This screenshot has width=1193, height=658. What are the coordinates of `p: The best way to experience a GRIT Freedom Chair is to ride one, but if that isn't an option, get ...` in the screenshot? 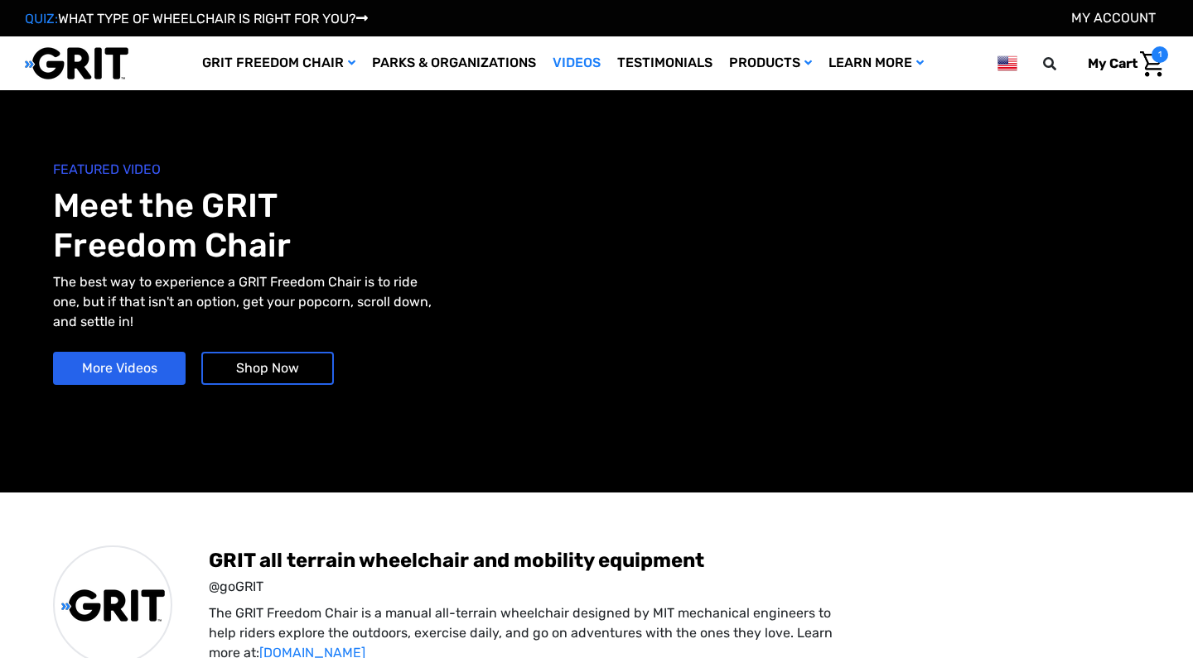 It's located at (243, 302).